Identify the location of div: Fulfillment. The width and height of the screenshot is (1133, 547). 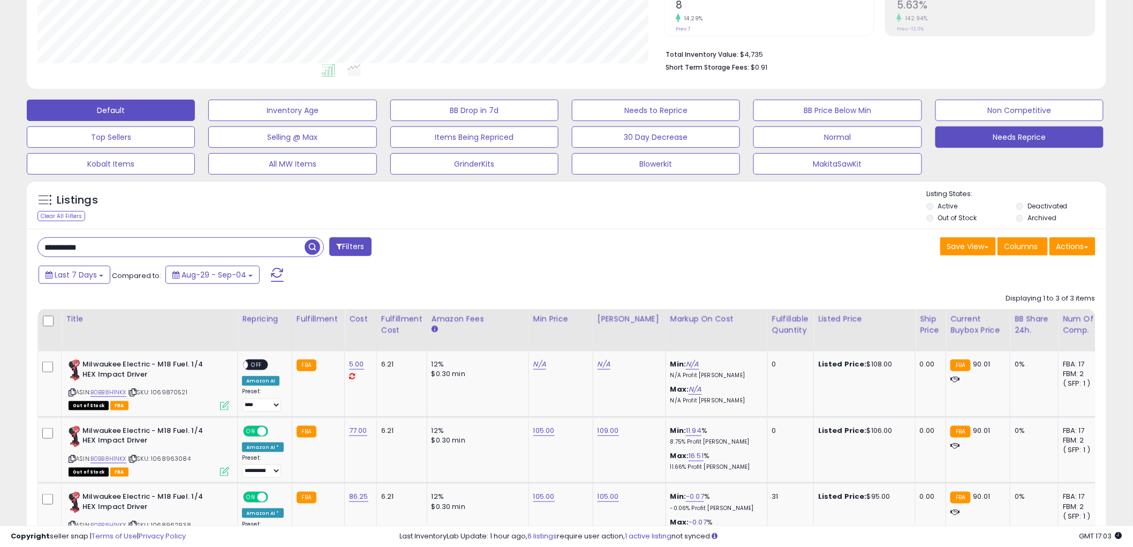
(318, 319).